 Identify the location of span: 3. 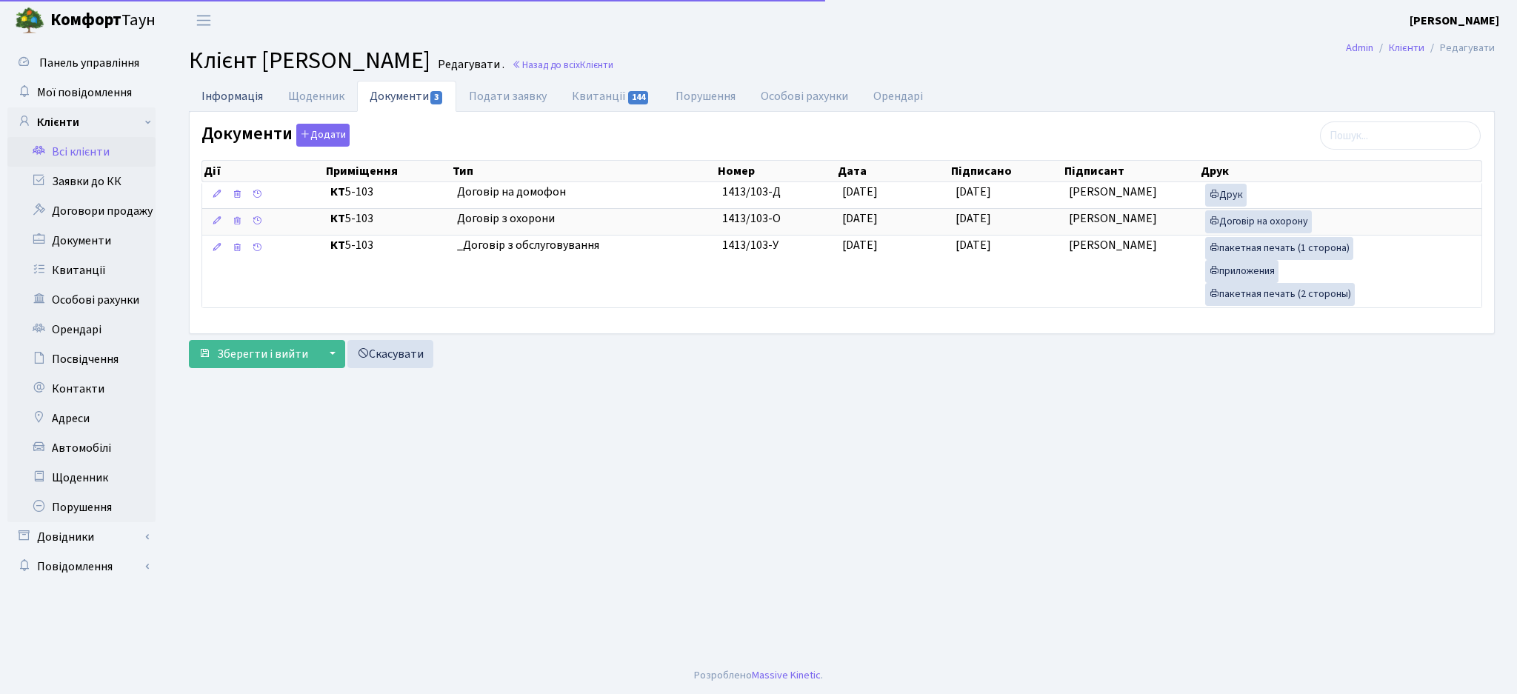
(436, 98).